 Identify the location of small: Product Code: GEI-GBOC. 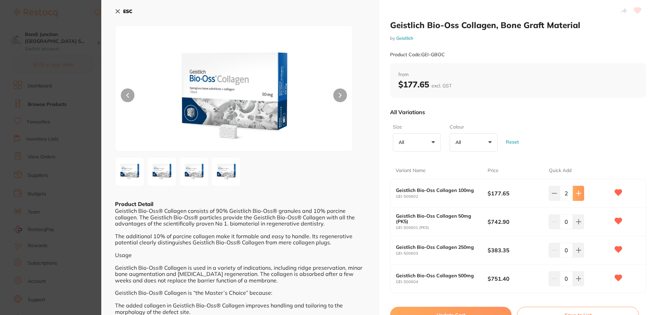
(418, 54).